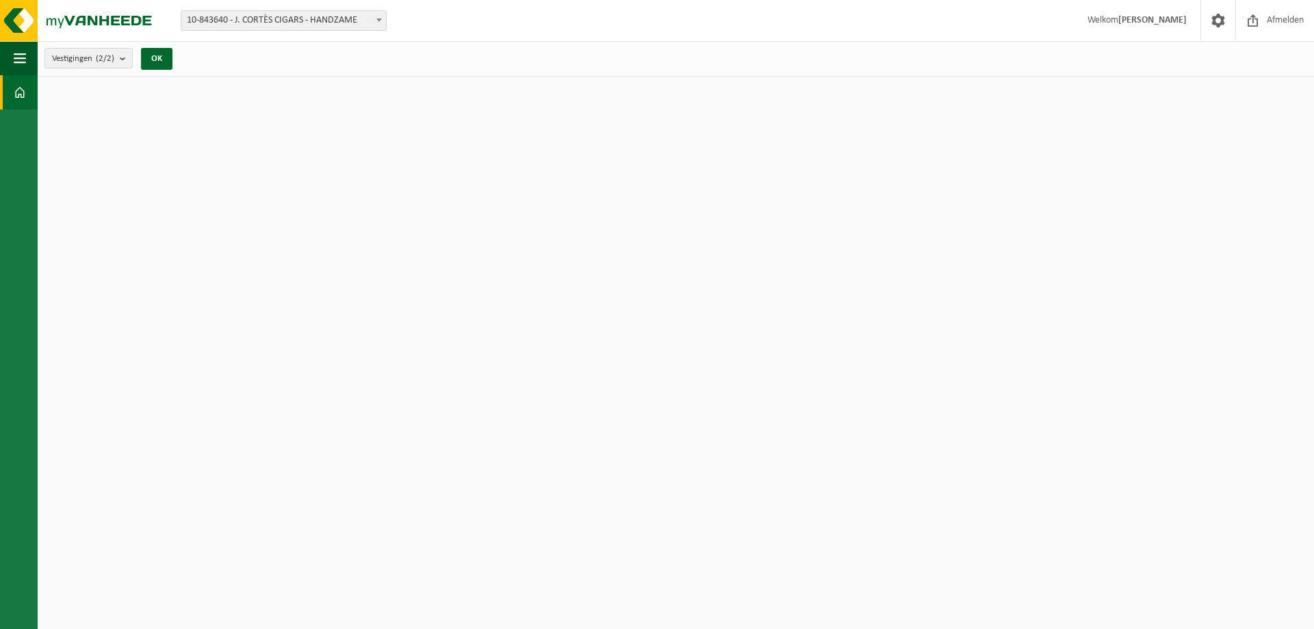 This screenshot has width=1314, height=629. Describe the element at coordinates (157, 59) in the screenshot. I see `button: OK` at that location.